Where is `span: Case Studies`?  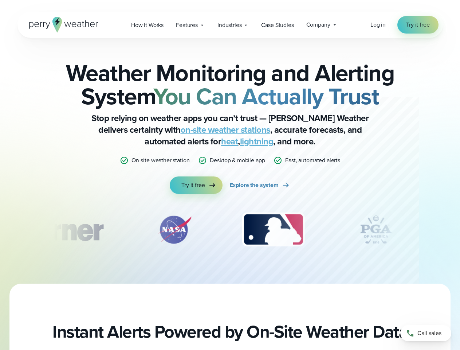
span: Case Studies is located at coordinates (277, 25).